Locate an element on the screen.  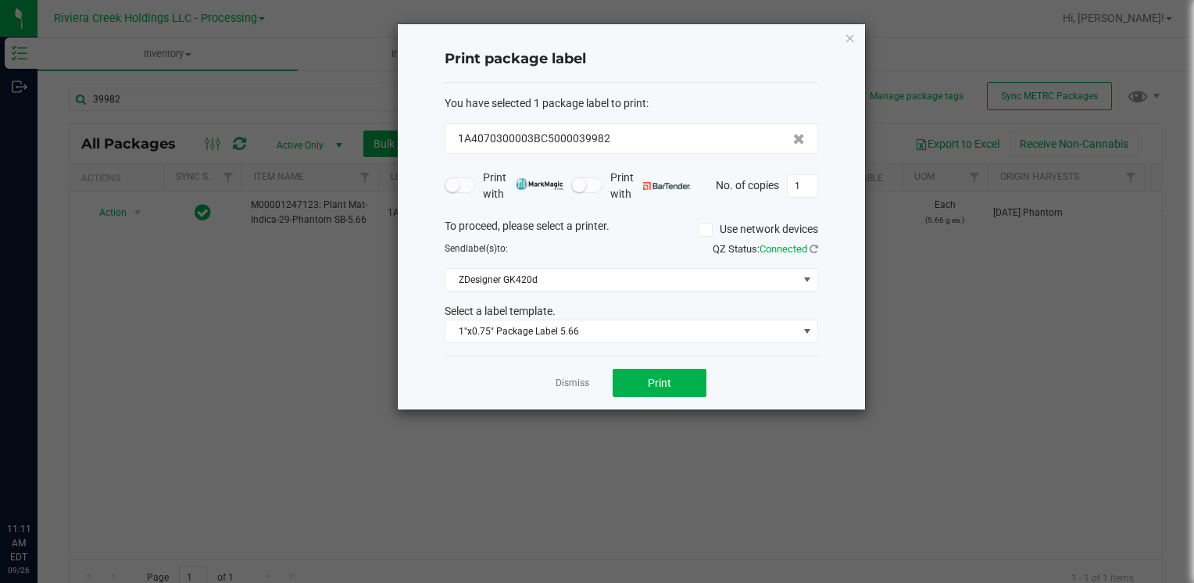
span: Connected is located at coordinates (783, 248).